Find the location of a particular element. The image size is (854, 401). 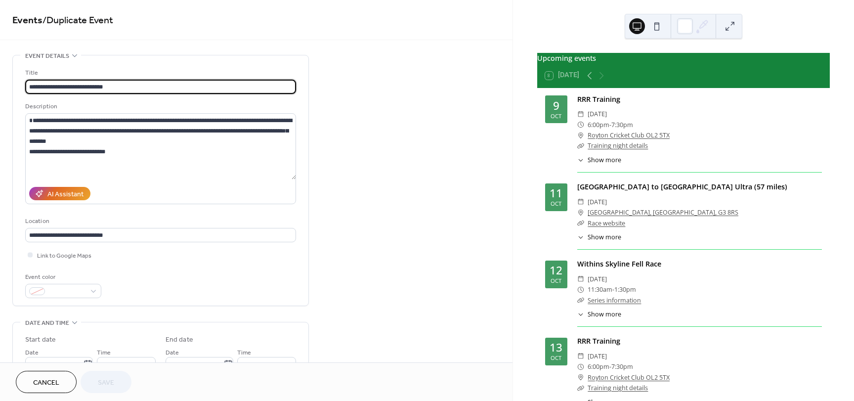

div: Upcoming events is located at coordinates (683, 58).